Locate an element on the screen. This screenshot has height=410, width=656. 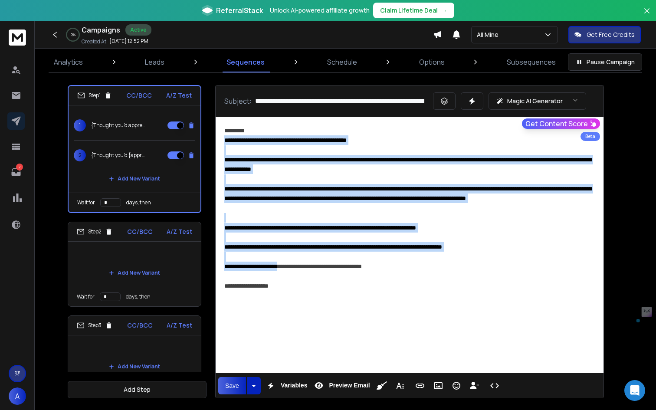
span: Variables is located at coordinates (294, 385).